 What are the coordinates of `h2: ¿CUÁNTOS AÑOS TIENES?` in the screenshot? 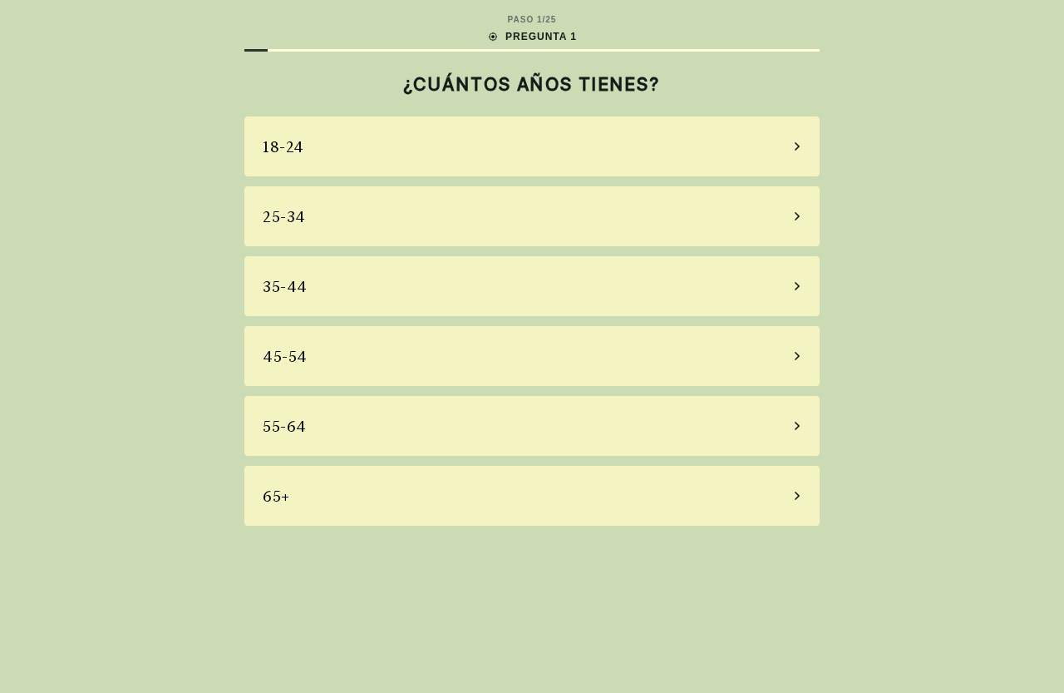 It's located at (532, 84).